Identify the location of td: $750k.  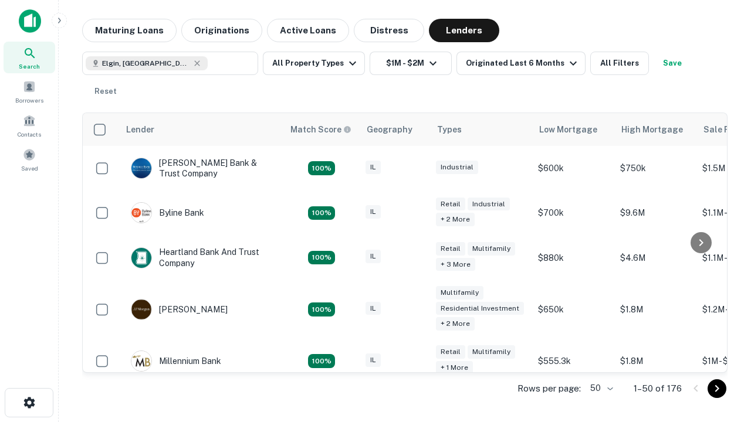
(655, 168).